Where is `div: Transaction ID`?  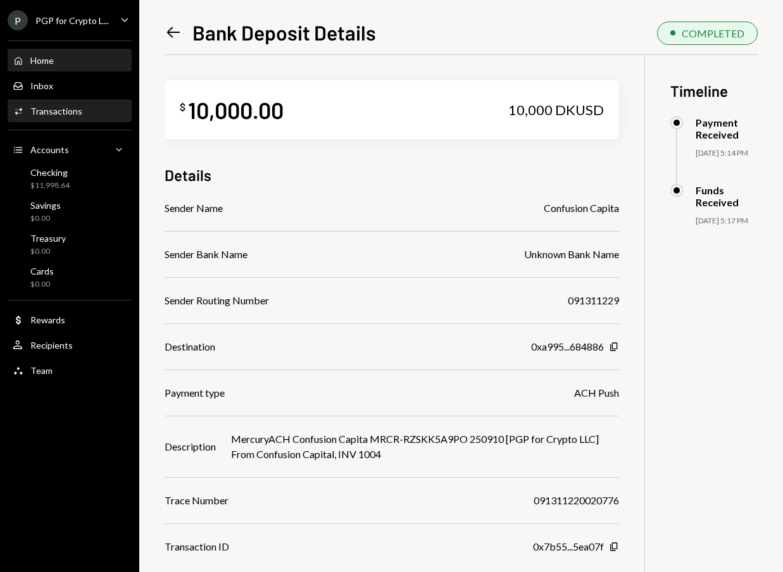
div: Transaction ID is located at coordinates (197, 547).